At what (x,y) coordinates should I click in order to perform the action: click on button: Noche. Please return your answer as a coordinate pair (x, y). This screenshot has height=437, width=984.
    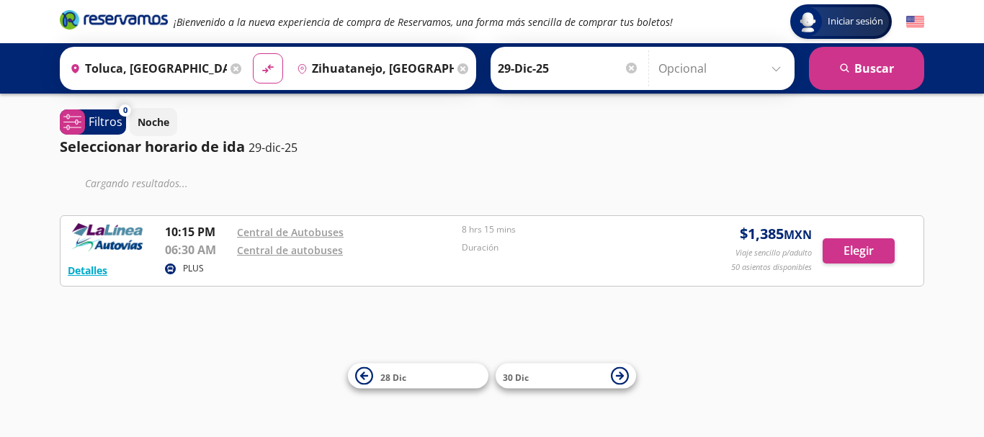
    Looking at the image, I should click on (153, 122).